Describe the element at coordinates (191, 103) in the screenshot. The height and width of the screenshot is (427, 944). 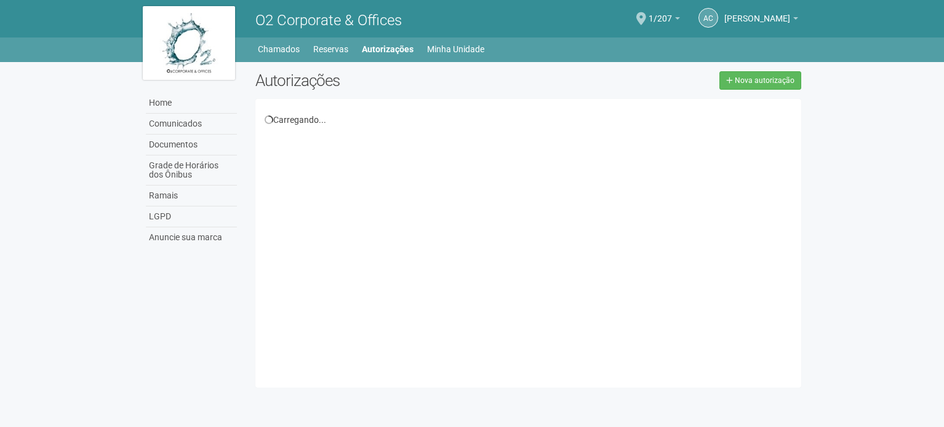
I see `a: Home` at that location.